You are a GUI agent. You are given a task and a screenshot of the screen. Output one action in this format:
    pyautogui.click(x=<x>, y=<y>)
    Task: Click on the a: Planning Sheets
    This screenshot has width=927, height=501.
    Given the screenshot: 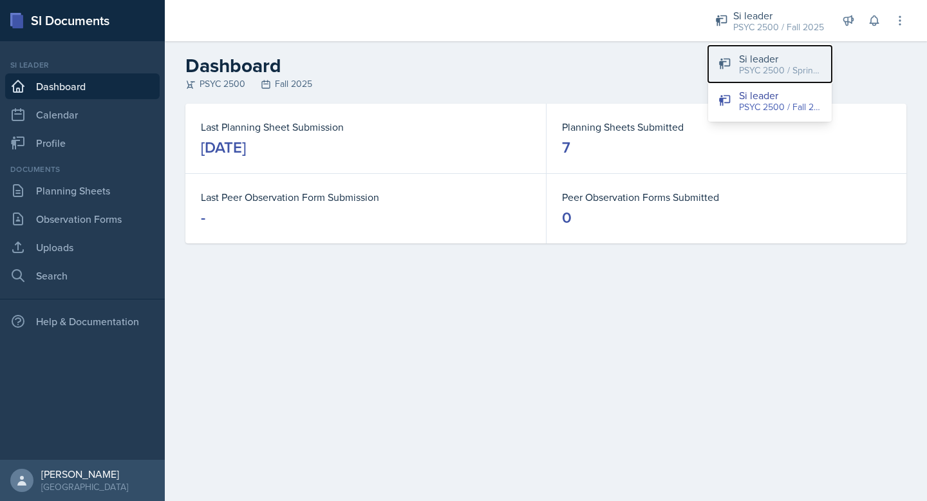 What is the action you would take?
    pyautogui.click(x=82, y=191)
    